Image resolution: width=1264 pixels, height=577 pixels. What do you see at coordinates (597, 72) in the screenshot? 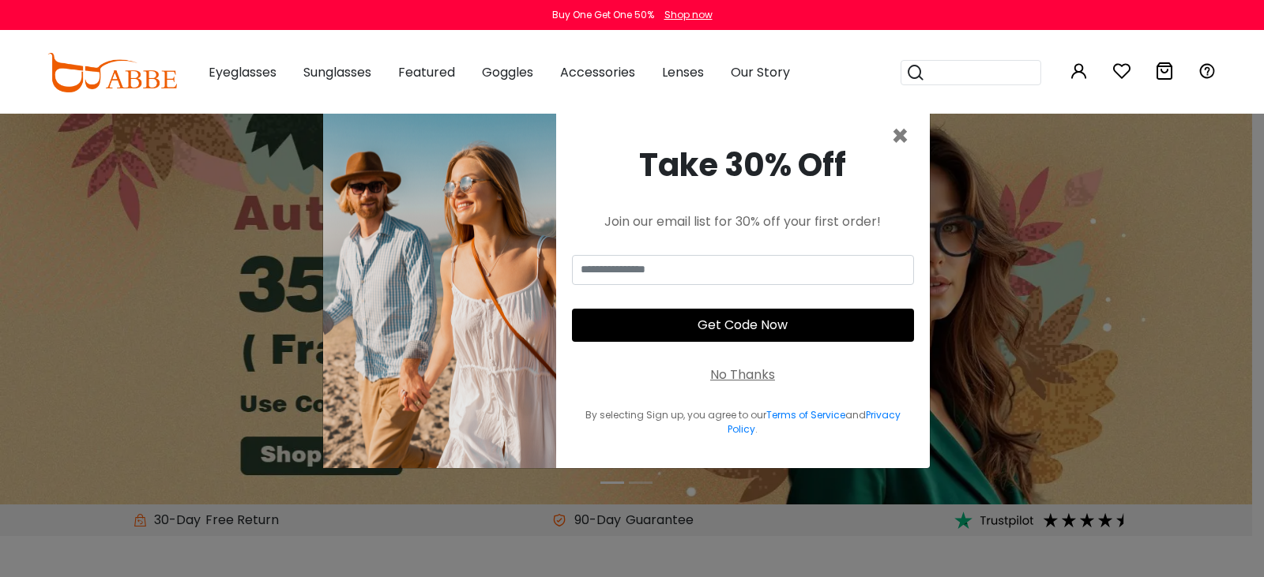
I see `span: Accessories` at bounding box center [597, 72].